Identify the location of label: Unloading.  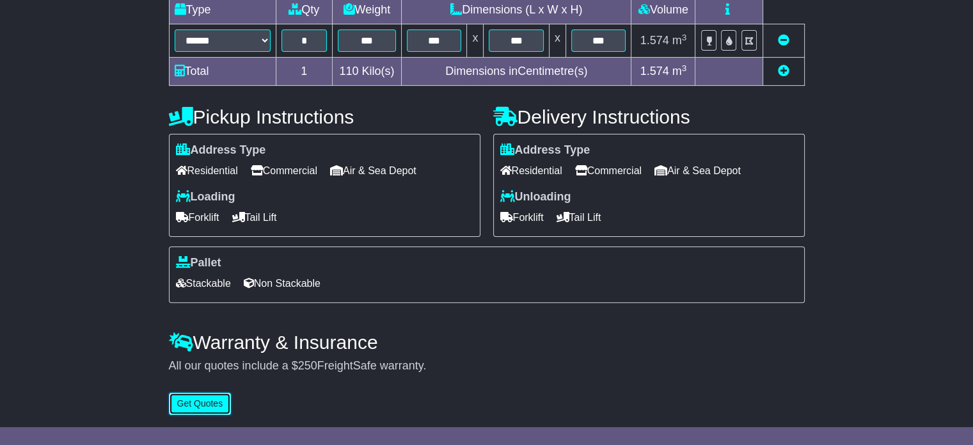
(536, 197).